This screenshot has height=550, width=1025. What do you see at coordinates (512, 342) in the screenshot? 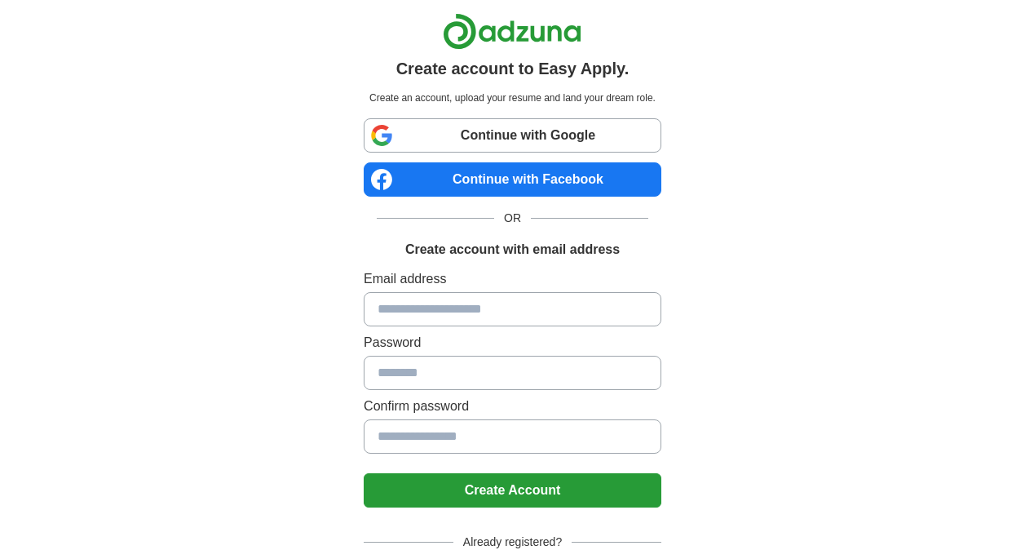
I see `label: Password` at bounding box center [512, 342].